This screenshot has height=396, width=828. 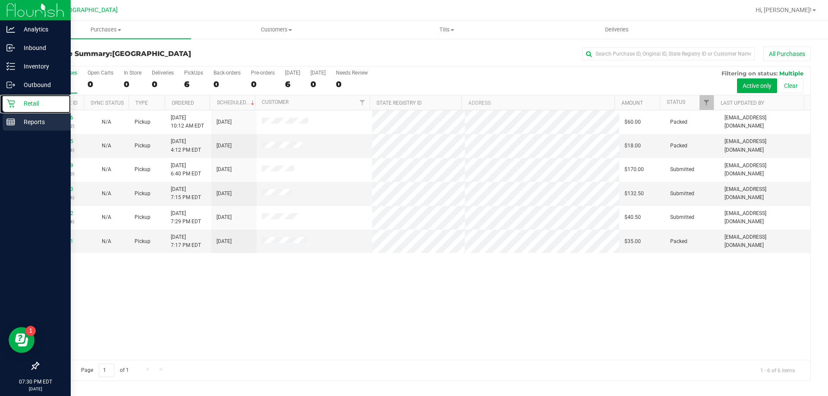 I want to click on span: $18.00, so click(x=632, y=146).